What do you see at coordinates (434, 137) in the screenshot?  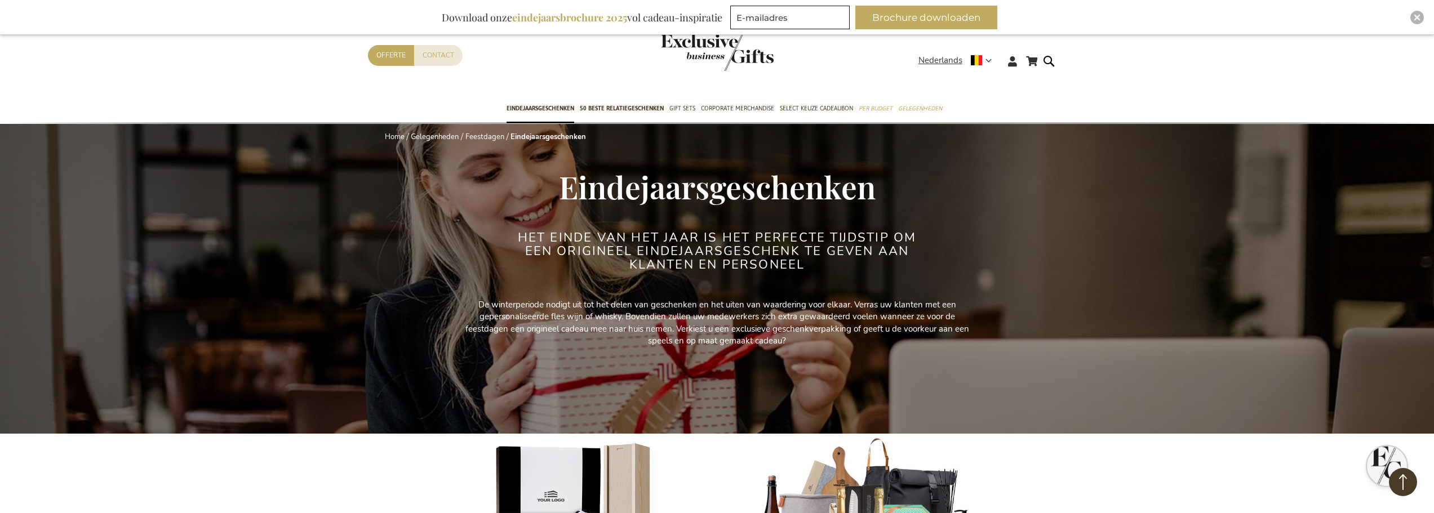 I see `a: Gelegenheden` at bounding box center [434, 137].